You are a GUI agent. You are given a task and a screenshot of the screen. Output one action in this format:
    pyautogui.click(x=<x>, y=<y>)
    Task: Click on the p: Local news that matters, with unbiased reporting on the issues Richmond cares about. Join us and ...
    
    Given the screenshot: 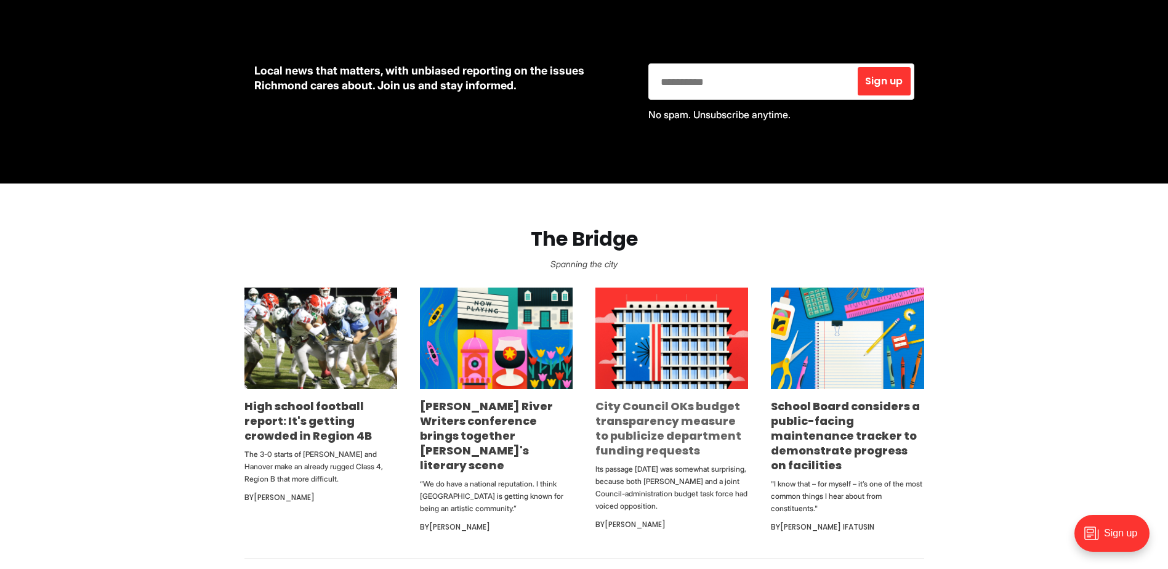 What is the action you would take?
    pyautogui.click(x=441, y=78)
    